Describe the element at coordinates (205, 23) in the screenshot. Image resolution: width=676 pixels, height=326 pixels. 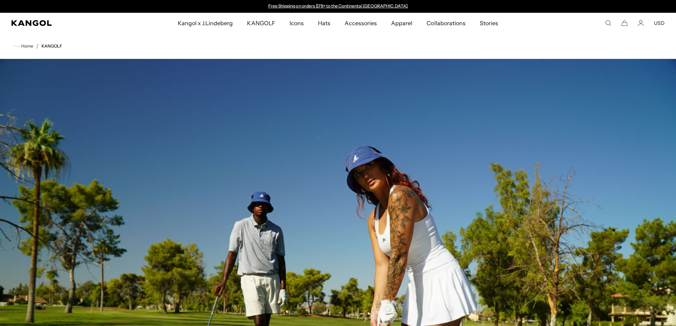
I see `a: Kangol x J.Lindeberg` at that location.